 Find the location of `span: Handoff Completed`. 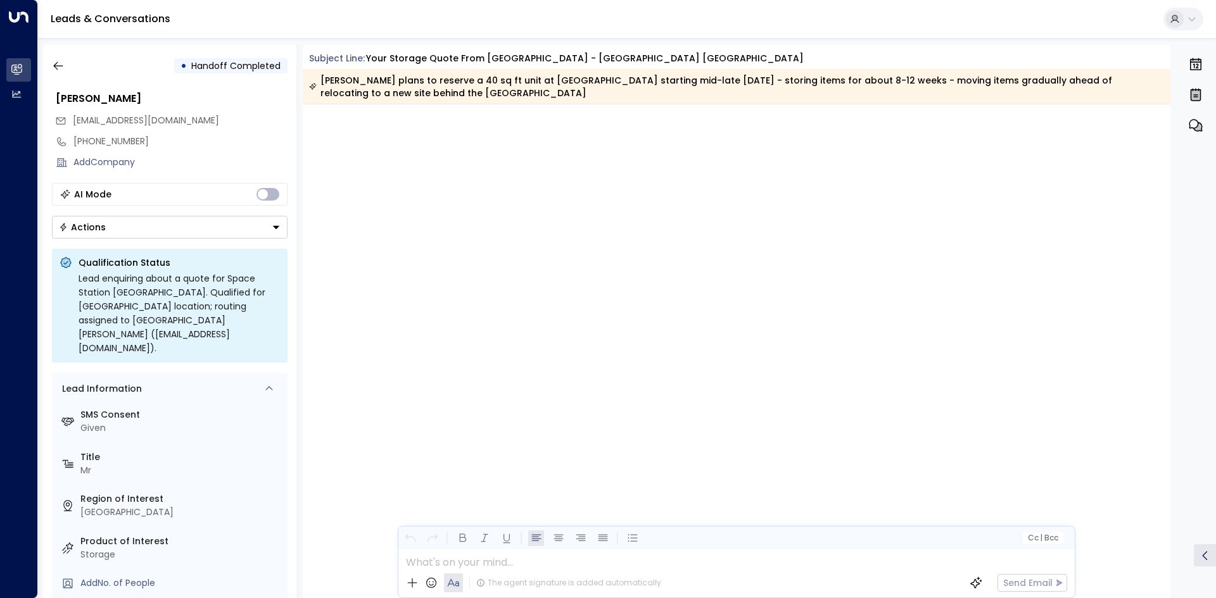

span: Handoff Completed is located at coordinates (236, 66).